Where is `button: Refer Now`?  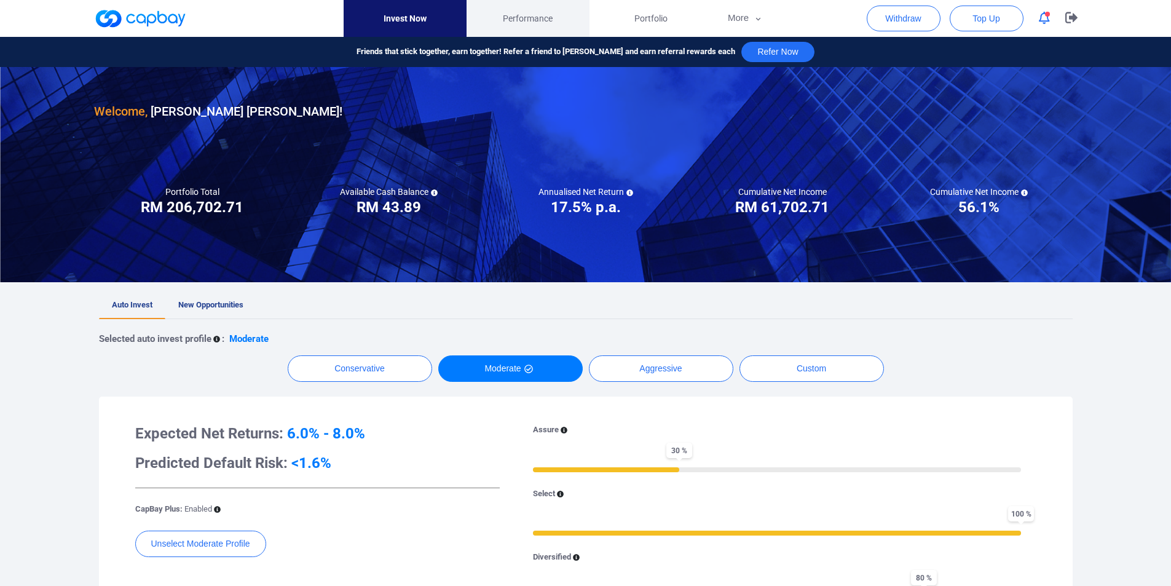
button: Refer Now is located at coordinates (778, 52).